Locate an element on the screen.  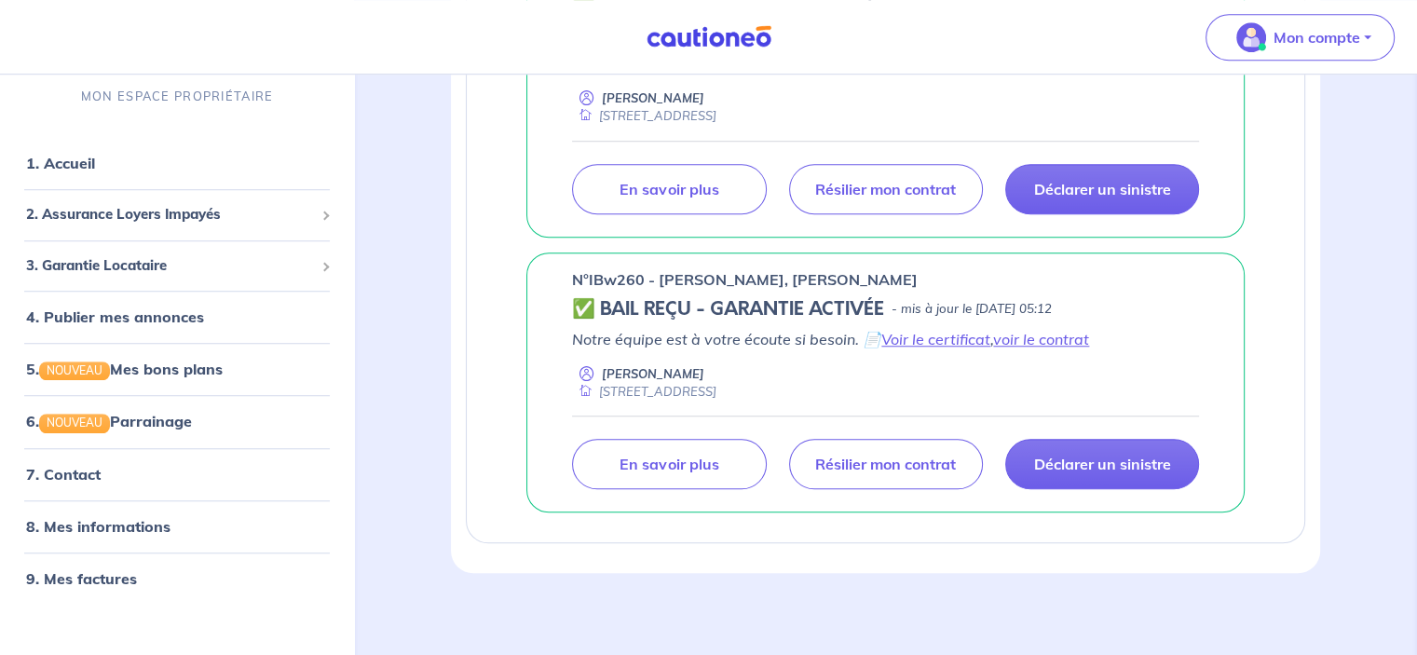
a: 8. Mes informations is located at coordinates (98, 526).